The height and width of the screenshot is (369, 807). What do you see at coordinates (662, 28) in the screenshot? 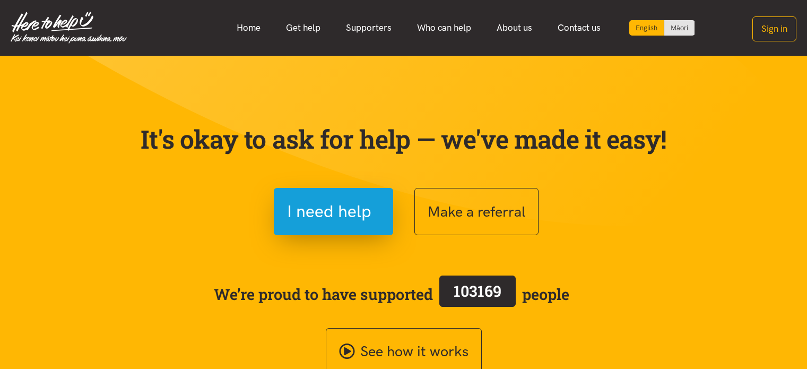
I see `div: Language toggle` at bounding box center [662, 28].